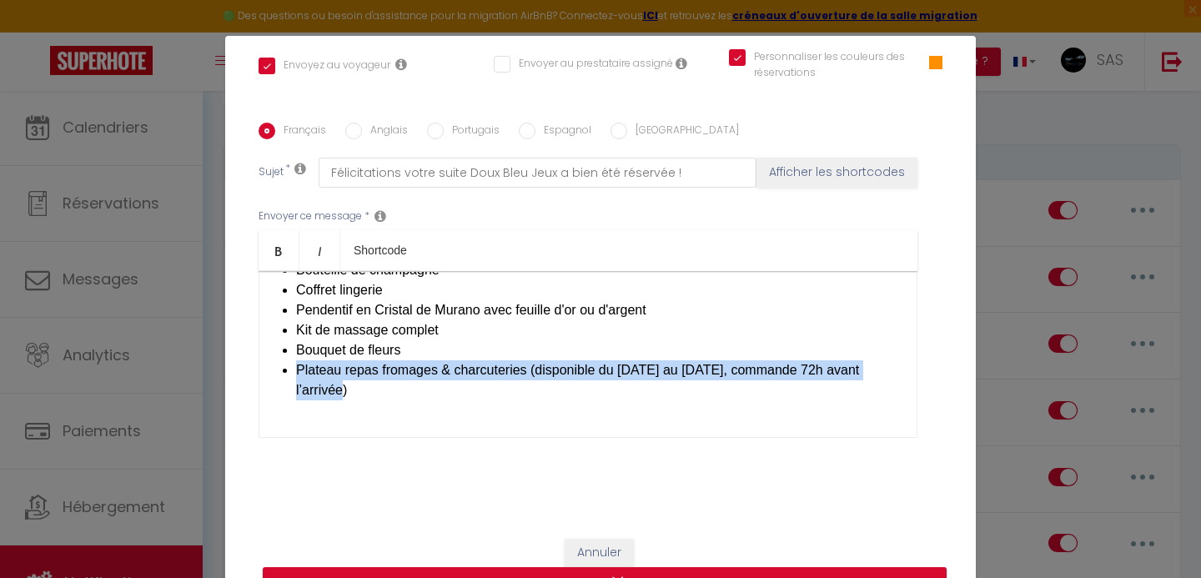 The height and width of the screenshot is (578, 1201). What do you see at coordinates (300, 168) in the screenshot?
I see `i: Subject` at bounding box center [300, 168].